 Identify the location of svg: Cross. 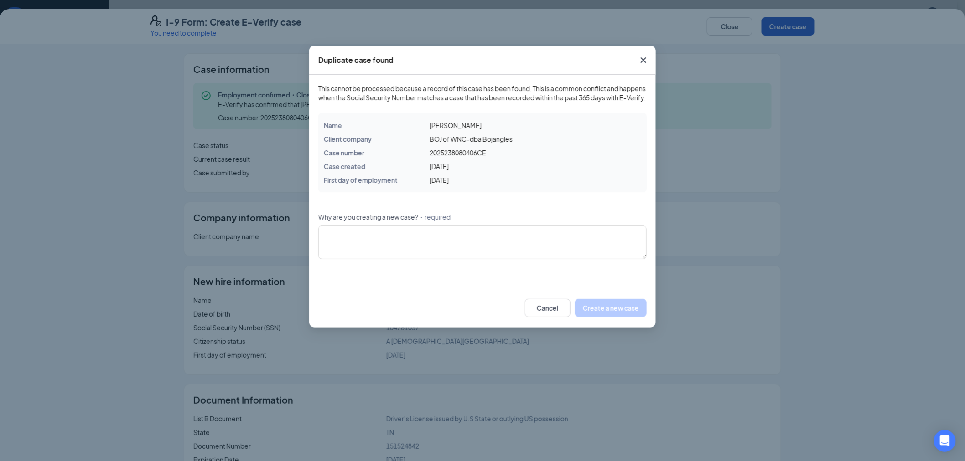
(643, 60).